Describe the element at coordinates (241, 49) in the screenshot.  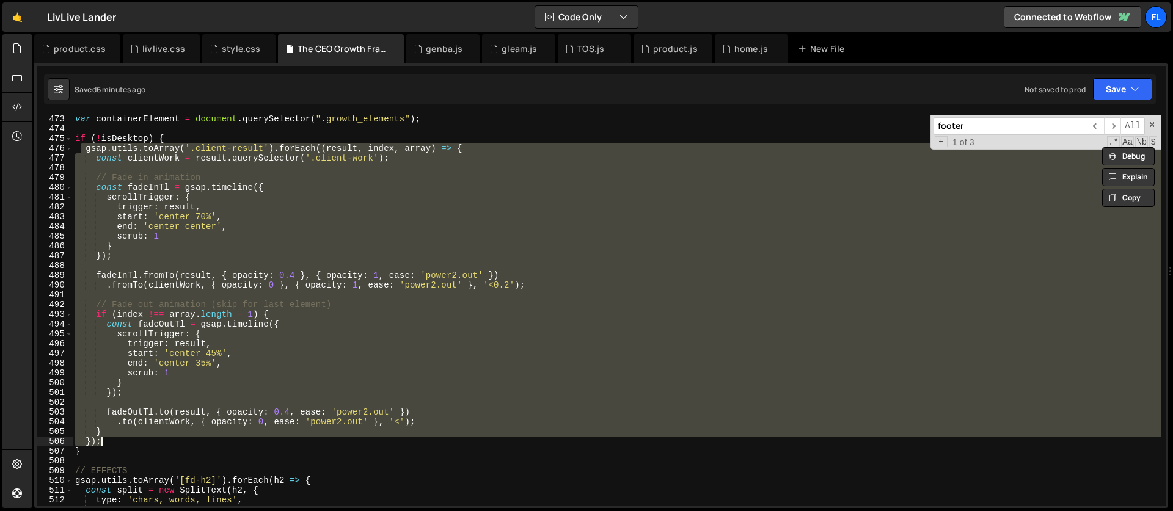
I see `div: style.css` at that location.